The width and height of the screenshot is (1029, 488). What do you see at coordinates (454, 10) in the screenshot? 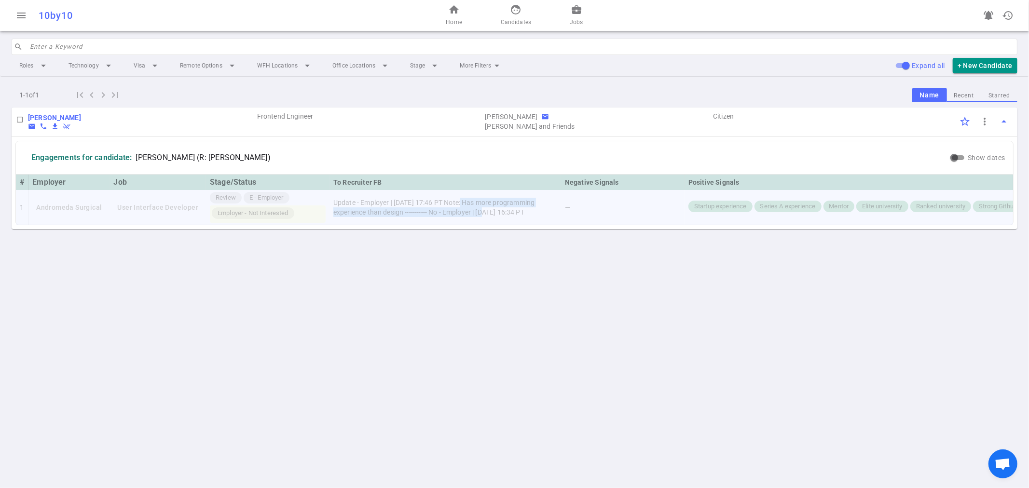
I see `span: home` at bounding box center [454, 10].